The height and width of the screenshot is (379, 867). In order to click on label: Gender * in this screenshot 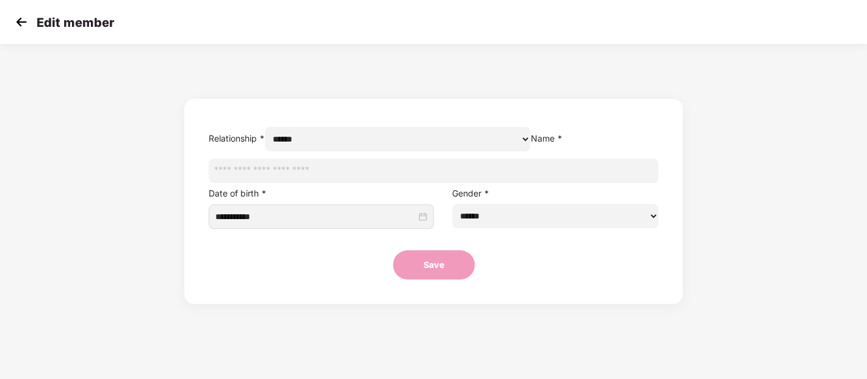, I will do `click(471, 193)`.